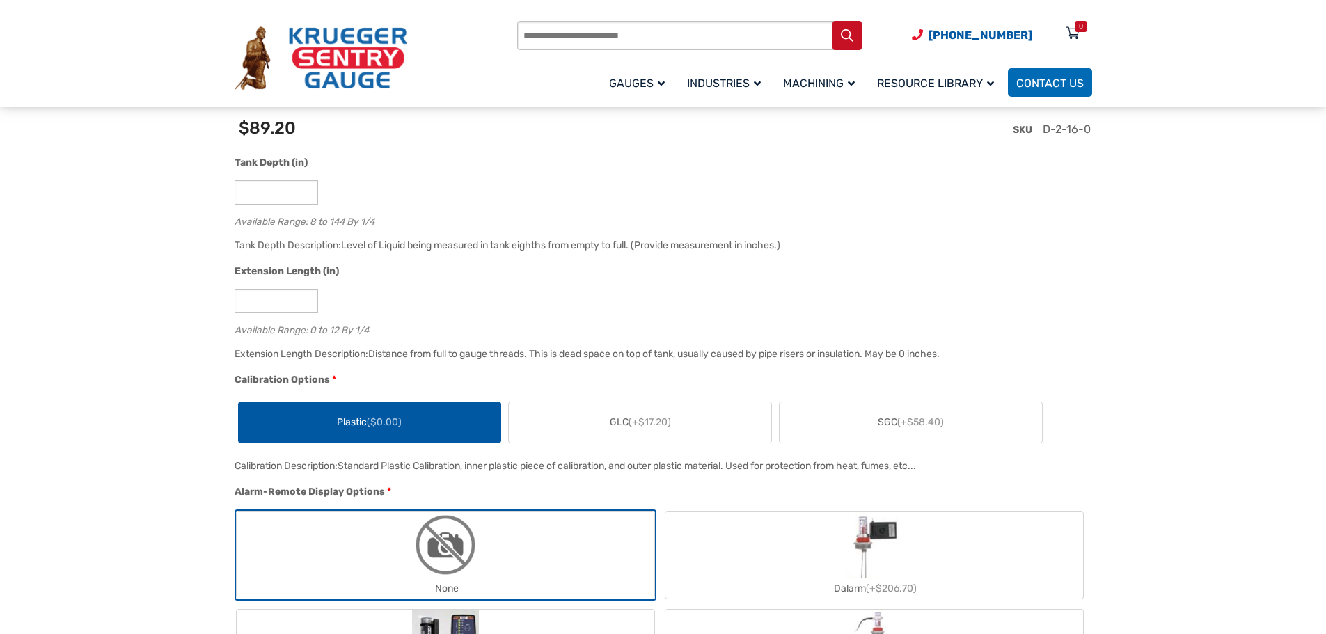 This screenshot has height=634, width=1326. What do you see at coordinates (288, 245) in the screenshot?
I see `span: Tank Depth Description:` at bounding box center [288, 245].